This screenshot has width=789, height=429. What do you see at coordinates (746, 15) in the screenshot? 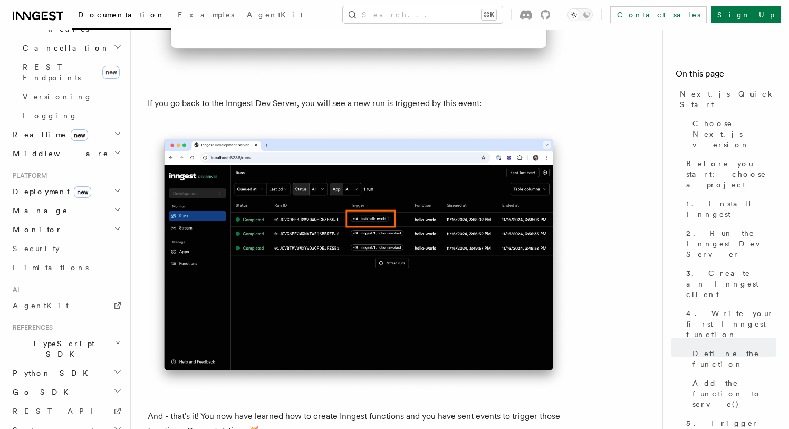
I see `a: Sign Up` at bounding box center [746, 15].